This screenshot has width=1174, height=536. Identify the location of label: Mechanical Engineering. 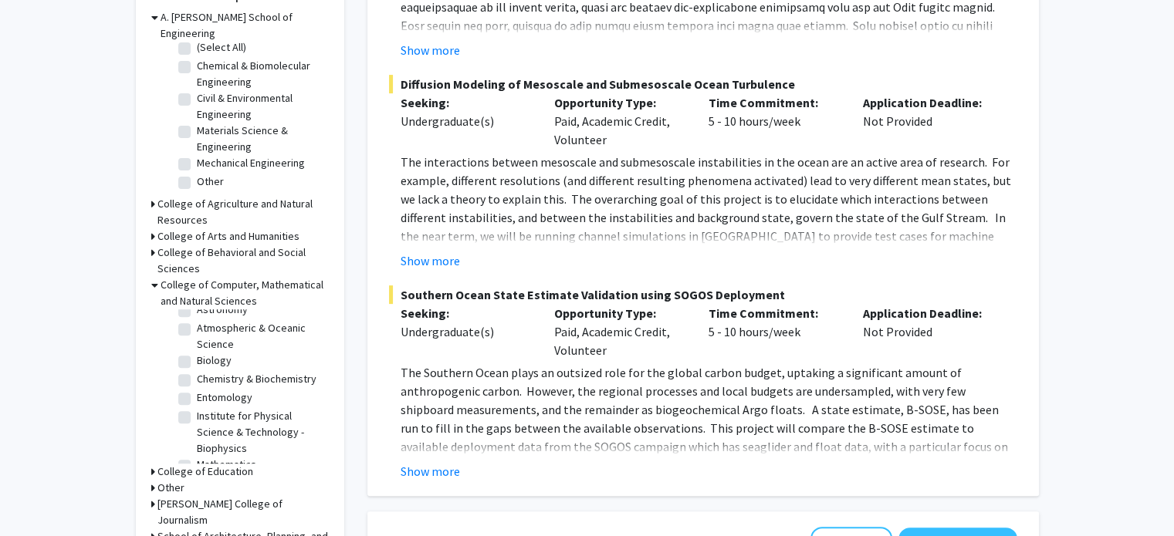
(251, 163).